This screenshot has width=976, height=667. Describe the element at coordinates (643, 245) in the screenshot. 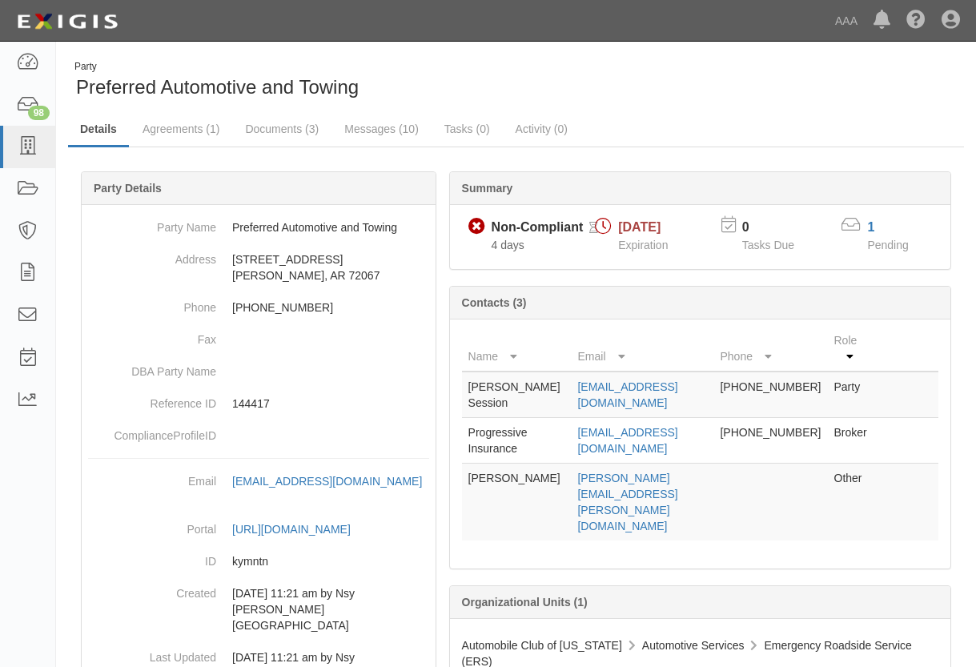

I see `span: Expiration` at that location.